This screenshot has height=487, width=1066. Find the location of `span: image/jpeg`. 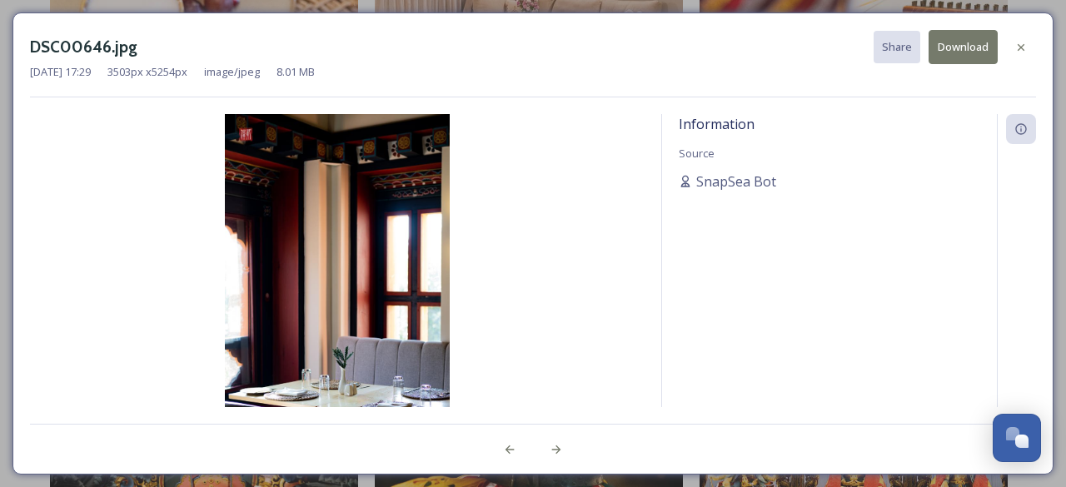

span: image/jpeg is located at coordinates (232, 72).